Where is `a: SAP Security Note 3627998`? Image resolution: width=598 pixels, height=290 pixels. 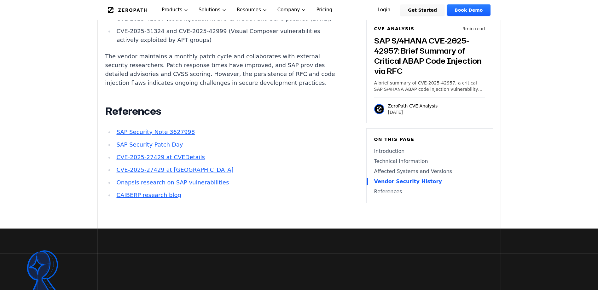 a: SAP Security Note 3627998 is located at coordinates (155, 132).